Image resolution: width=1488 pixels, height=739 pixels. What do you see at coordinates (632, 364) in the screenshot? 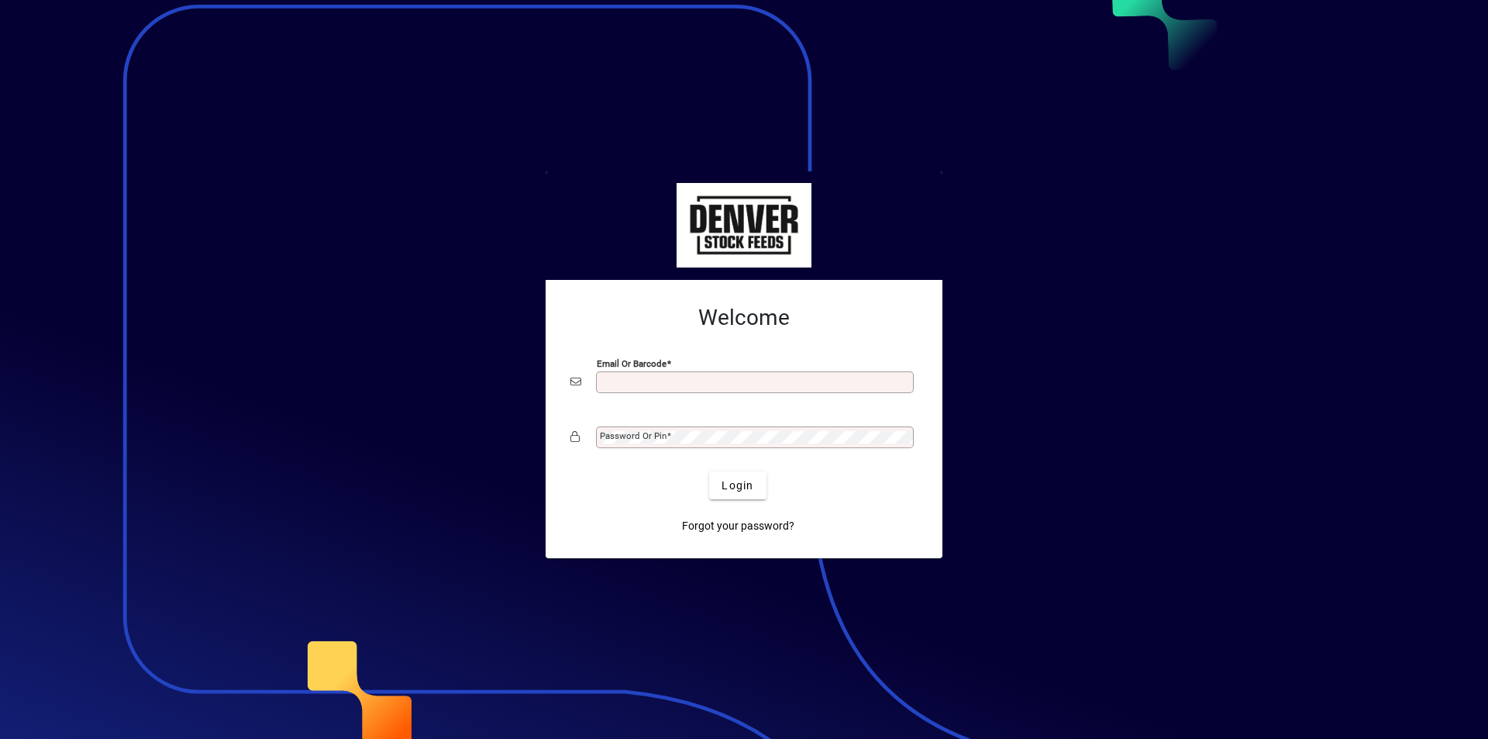
I see `mat-label: Email or Barcode` at bounding box center [632, 364].